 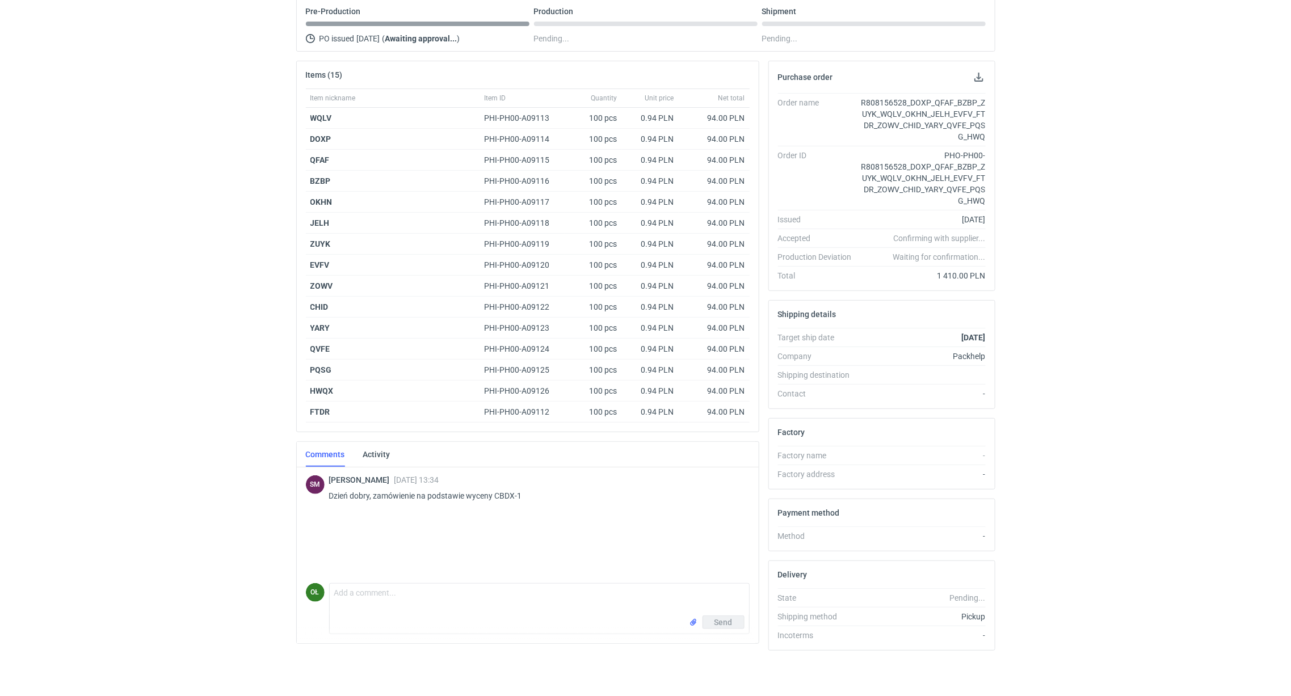 I want to click on div: PHI-PH00-A09117, so click(x=523, y=202).